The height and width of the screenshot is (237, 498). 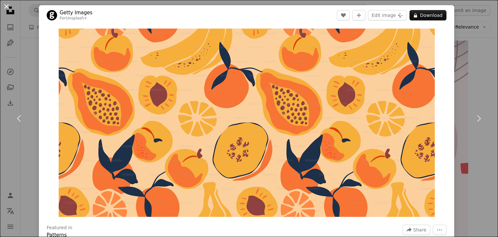 What do you see at coordinates (416, 230) in the screenshot?
I see `button: Share this image` at bounding box center [416, 230].